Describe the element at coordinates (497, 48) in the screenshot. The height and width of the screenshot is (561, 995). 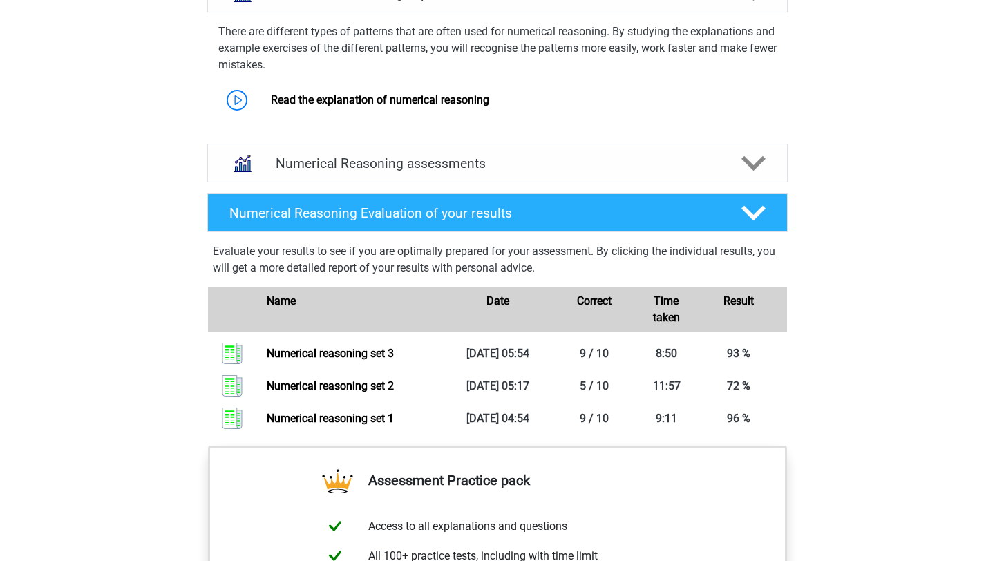
I see `p: There are different types of patterns that are often used for numerical reasoning. By studying th...` at that location.